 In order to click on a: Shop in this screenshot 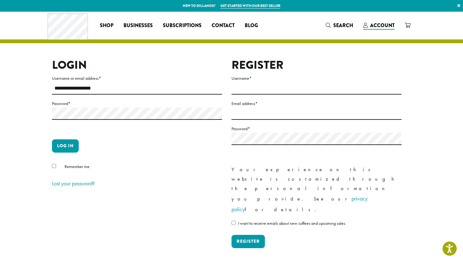, I will do `click(106, 26)`.